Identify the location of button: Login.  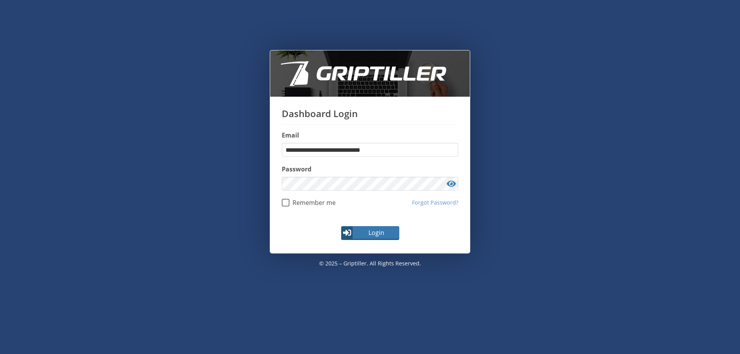
(370, 233).